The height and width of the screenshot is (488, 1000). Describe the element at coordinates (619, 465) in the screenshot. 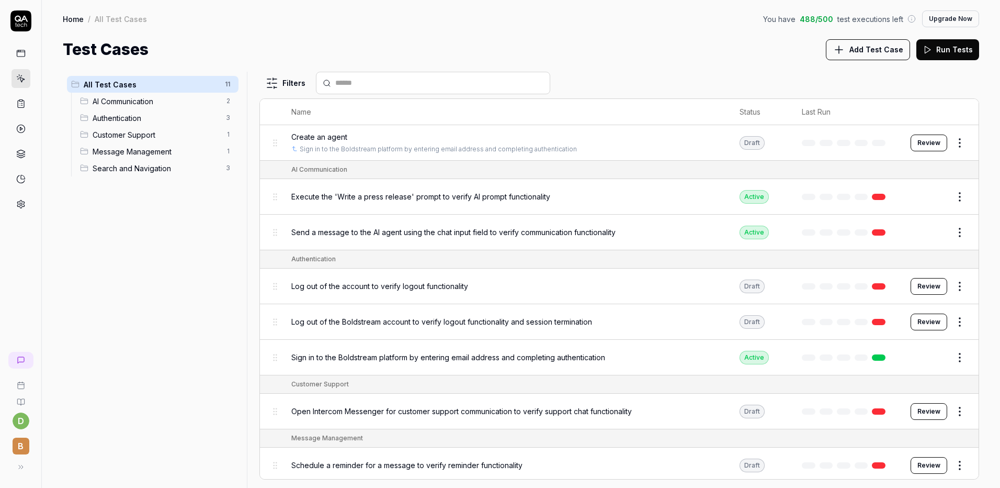

I see `tr: Schedule a reminder for a message to verify reminder functionalityDraftReview` at that location.